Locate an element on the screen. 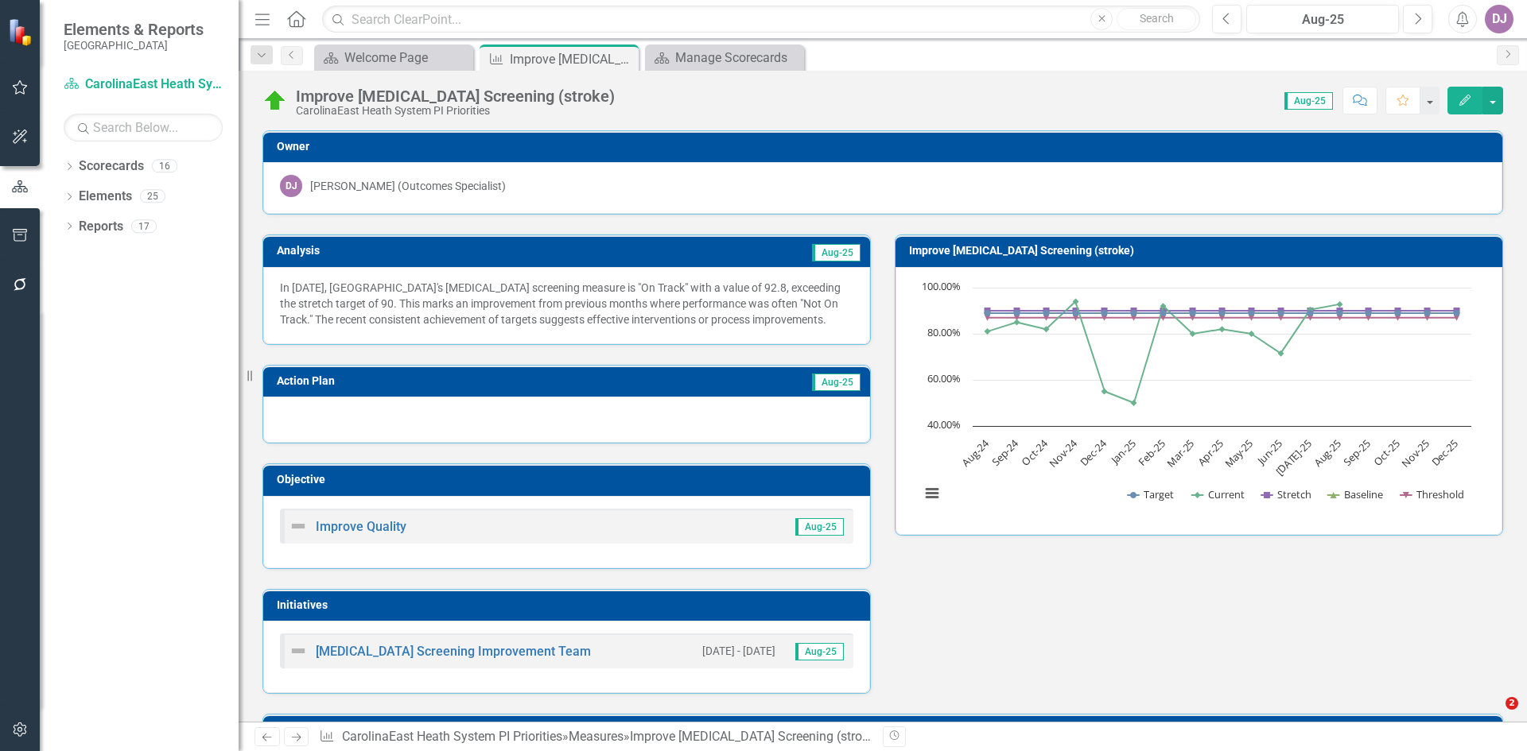 The image size is (1527, 751). path: Sep-24, 89. Target. is located at coordinates (1017, 313).